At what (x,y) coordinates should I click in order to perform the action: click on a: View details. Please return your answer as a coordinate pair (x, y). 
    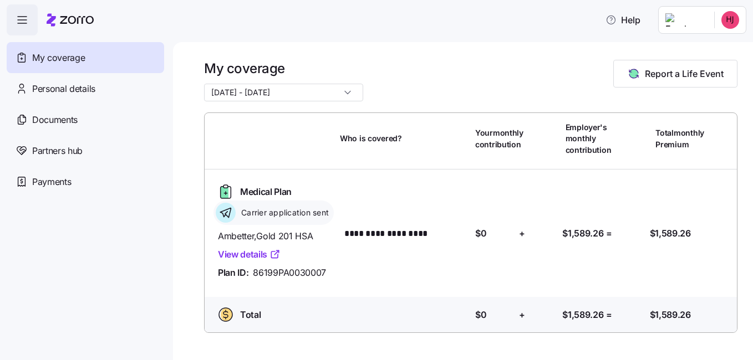
    Looking at the image, I should click on (249, 254).